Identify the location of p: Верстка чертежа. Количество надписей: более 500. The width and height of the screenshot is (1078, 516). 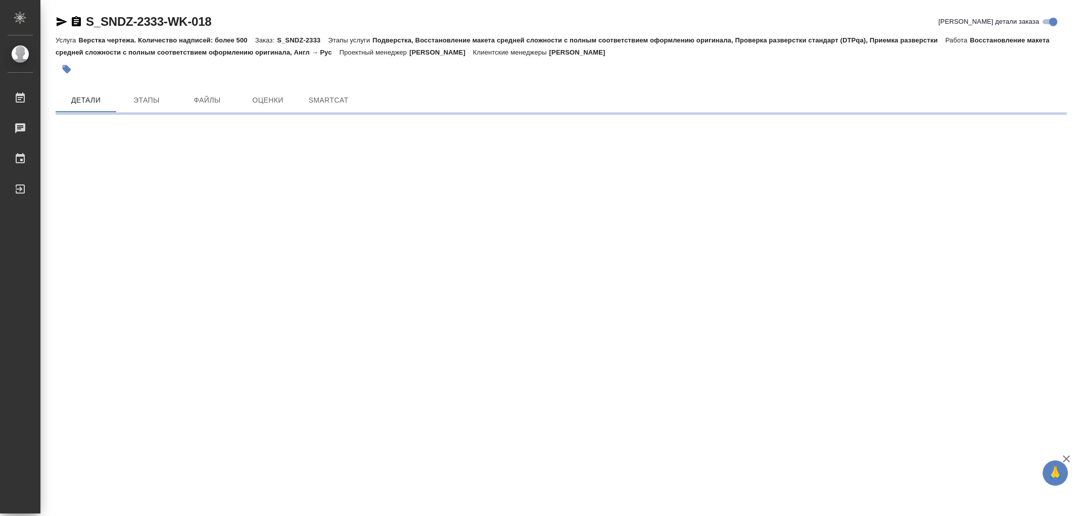
(166, 40).